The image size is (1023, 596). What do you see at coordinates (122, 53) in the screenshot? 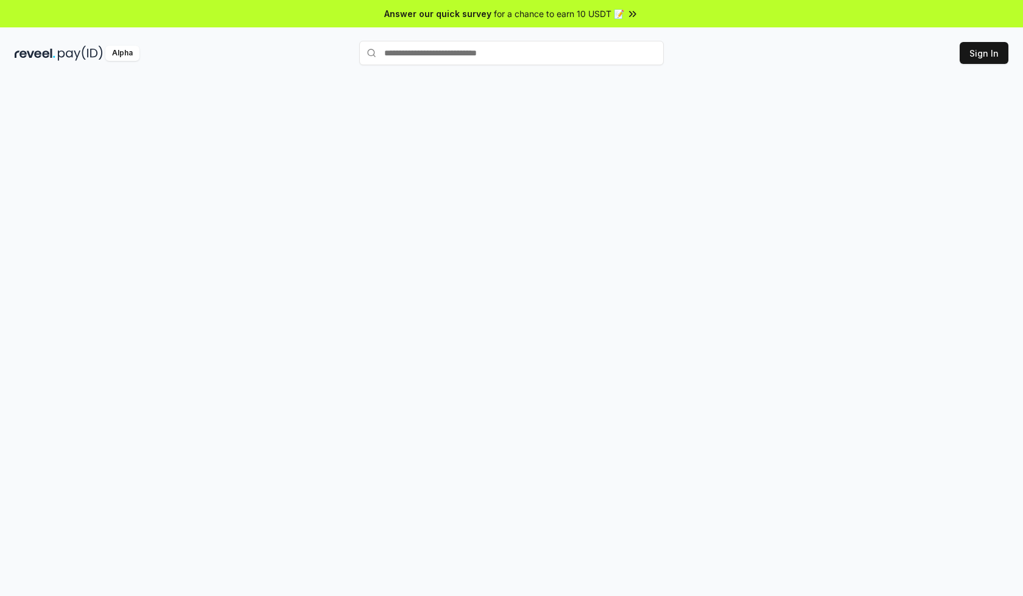
I see `div: Alpha` at bounding box center [122, 53].